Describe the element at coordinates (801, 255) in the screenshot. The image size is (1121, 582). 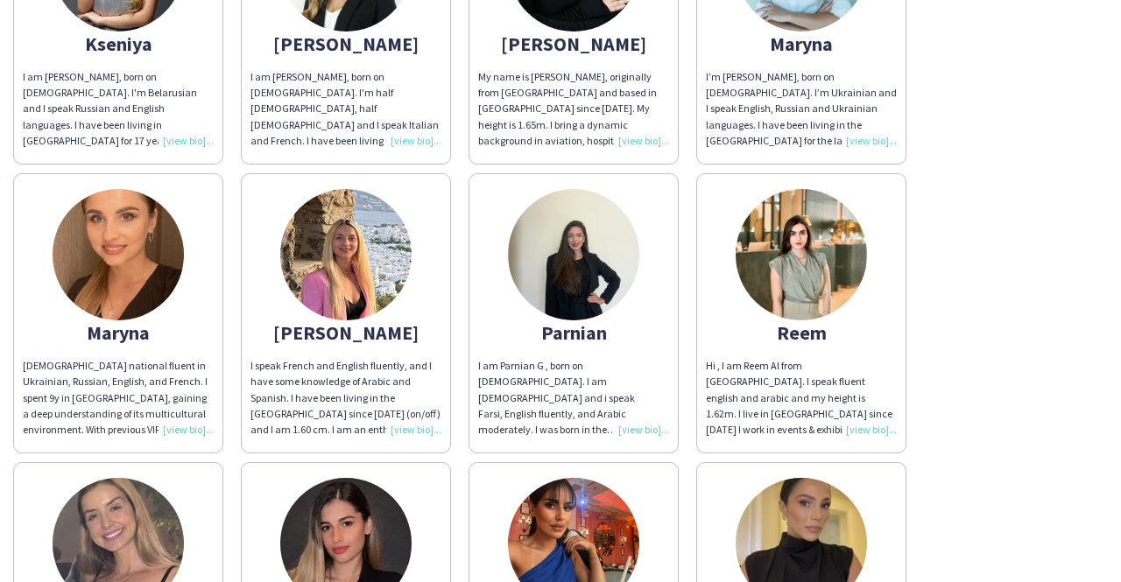
I see `img: thumb-6847eafda64f0.jpeg` at that location.